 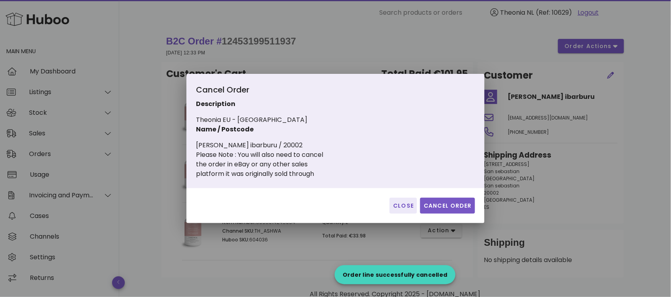 What do you see at coordinates (403, 206) in the screenshot?
I see `button: Close` at bounding box center [403, 206].